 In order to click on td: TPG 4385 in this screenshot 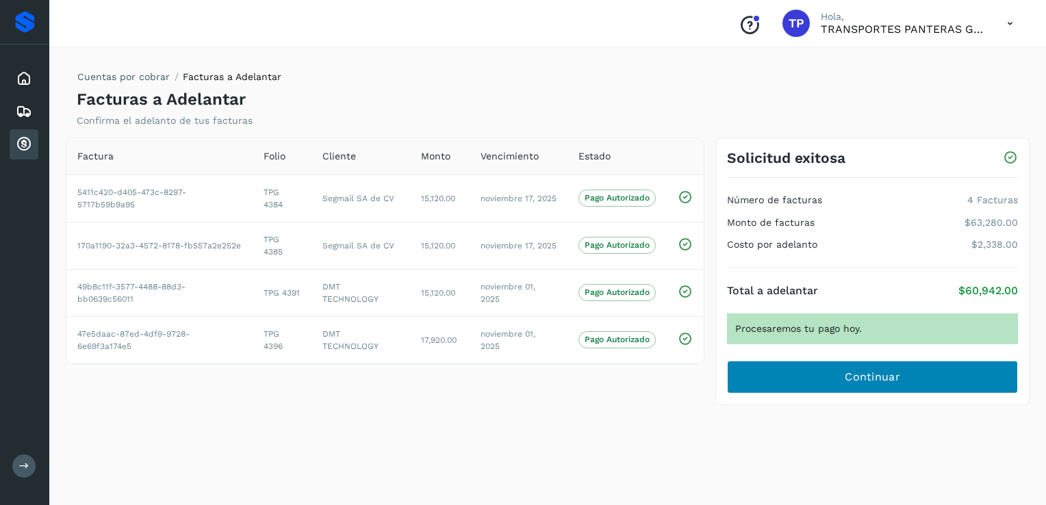, I will do `click(282, 245)`.